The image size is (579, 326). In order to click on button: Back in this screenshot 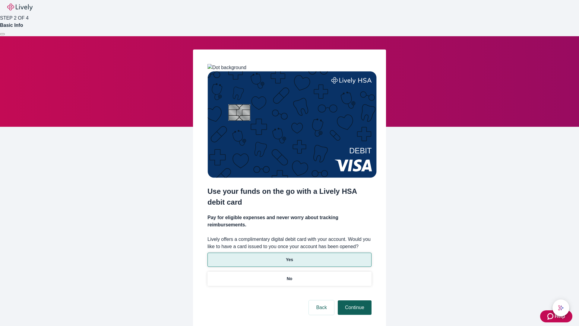, I will do `click(322, 308)`.